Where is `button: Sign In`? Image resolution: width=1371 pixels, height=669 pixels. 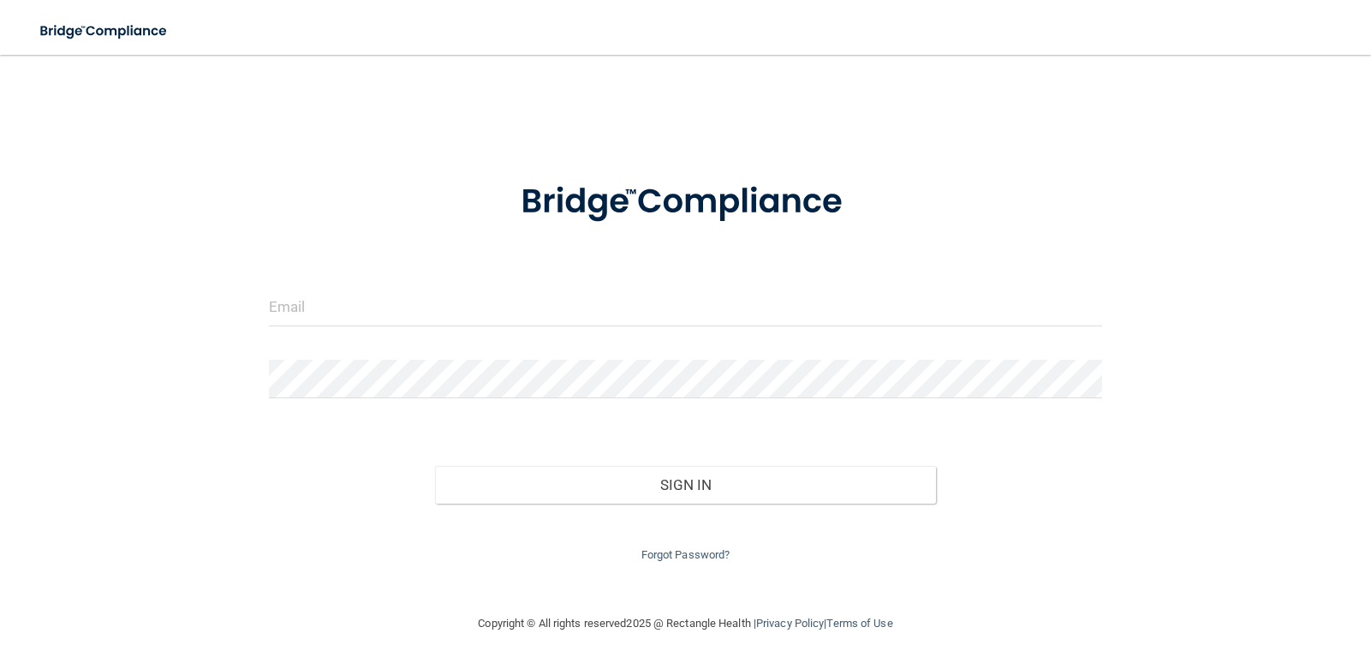 button: Sign In is located at coordinates (685, 485).